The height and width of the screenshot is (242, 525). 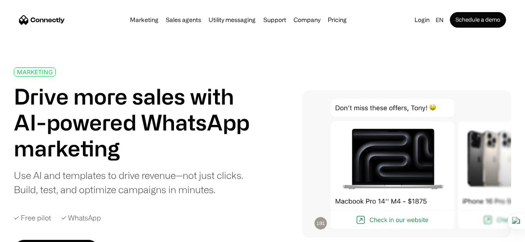 What do you see at coordinates (478, 20) in the screenshot?
I see `a: Schedule a demo` at bounding box center [478, 20].